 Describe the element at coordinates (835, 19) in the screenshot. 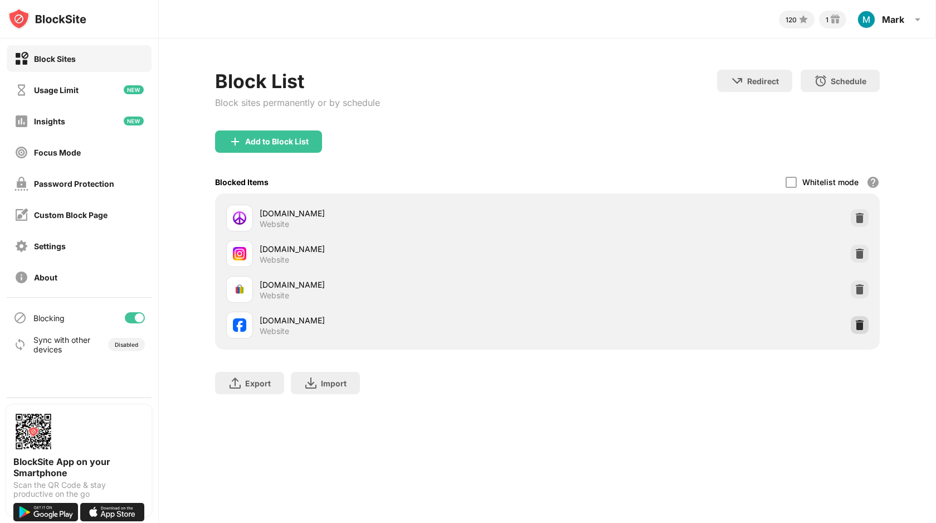

I see `img: reward-small.svg` at that location.